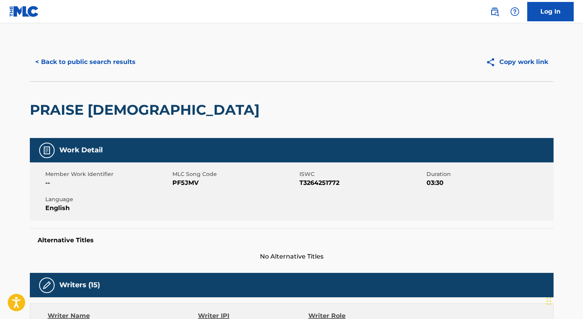 This screenshot has height=319, width=583. I want to click on button: < Back to public search results, so click(85, 62).